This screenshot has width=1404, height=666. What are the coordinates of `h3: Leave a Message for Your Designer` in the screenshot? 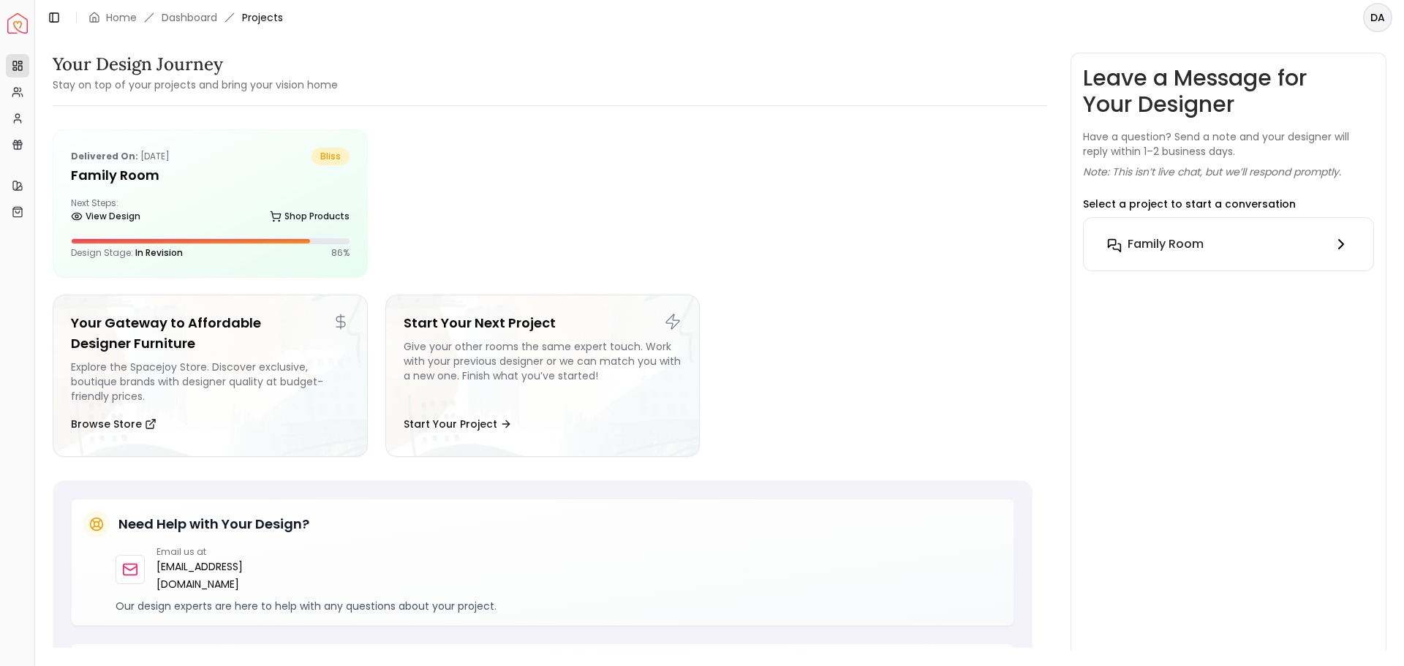 It's located at (1229, 91).